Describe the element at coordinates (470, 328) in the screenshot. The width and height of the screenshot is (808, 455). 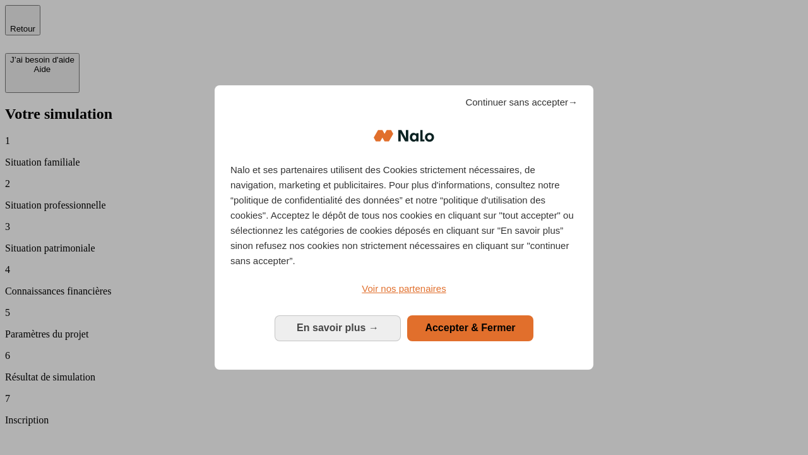
I see `button: Accepter & Fermer: Accepter notre traitement des données et fermer` at that location.